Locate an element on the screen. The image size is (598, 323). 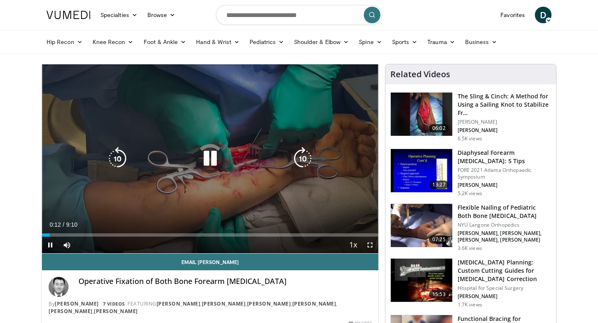
a: Trauma is located at coordinates (441, 42).